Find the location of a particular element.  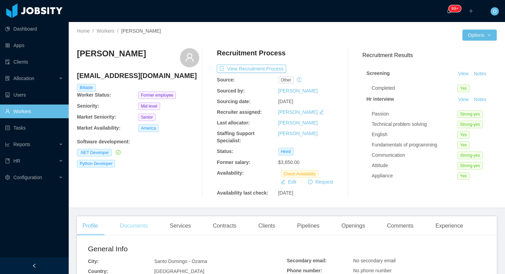

span: O is located at coordinates (494, 11).